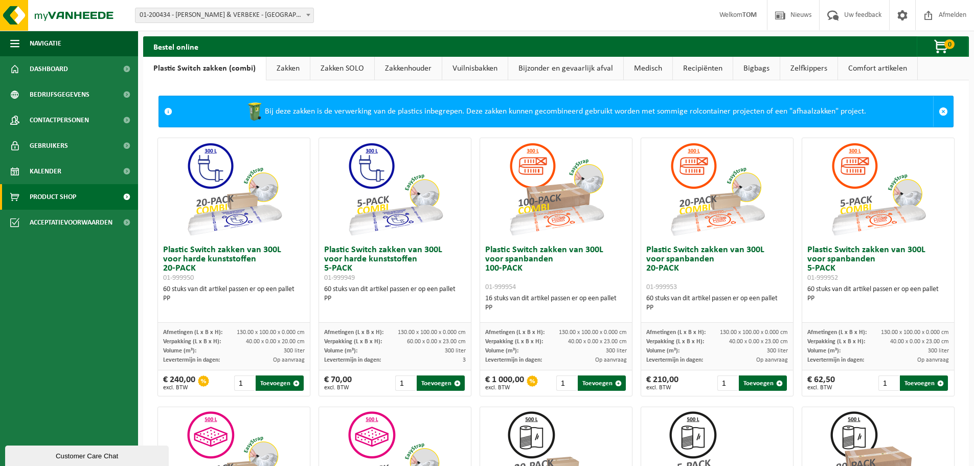 The height and width of the screenshot is (466, 974). Describe the element at coordinates (275, 341) in the screenshot. I see `span: 40.00 x 0.00 x 20.00 cm` at that location.